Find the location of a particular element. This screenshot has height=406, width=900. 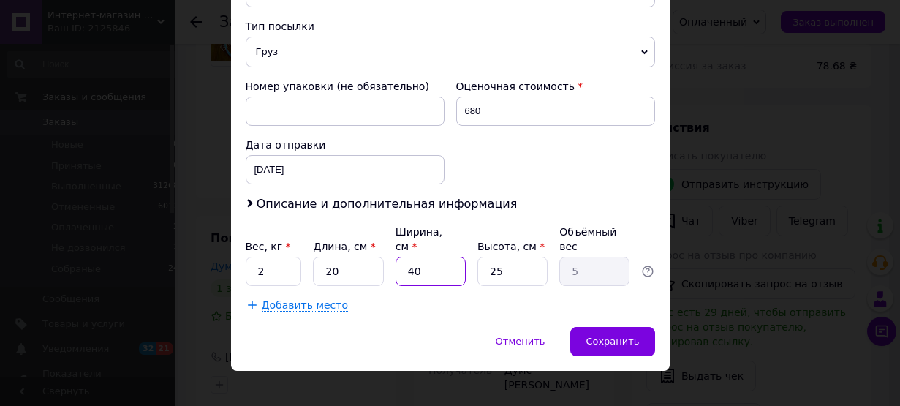

label: Высота, см is located at coordinates (511, 247).